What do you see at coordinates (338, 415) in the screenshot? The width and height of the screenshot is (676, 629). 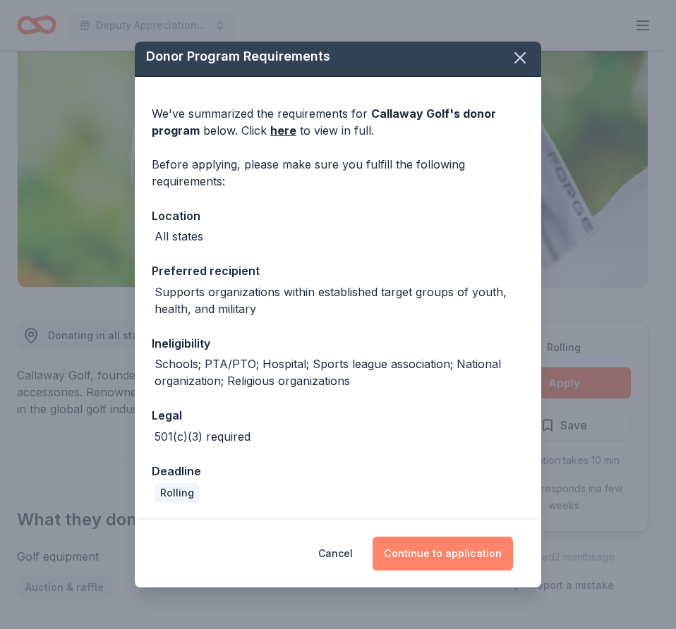 I see `div: Legal` at bounding box center [338, 415].